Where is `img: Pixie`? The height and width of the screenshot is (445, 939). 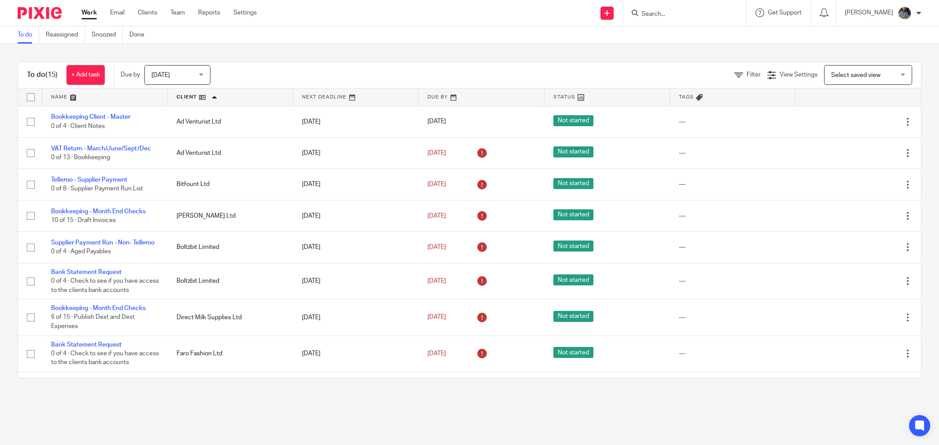
img: Pixie is located at coordinates (40, 13).